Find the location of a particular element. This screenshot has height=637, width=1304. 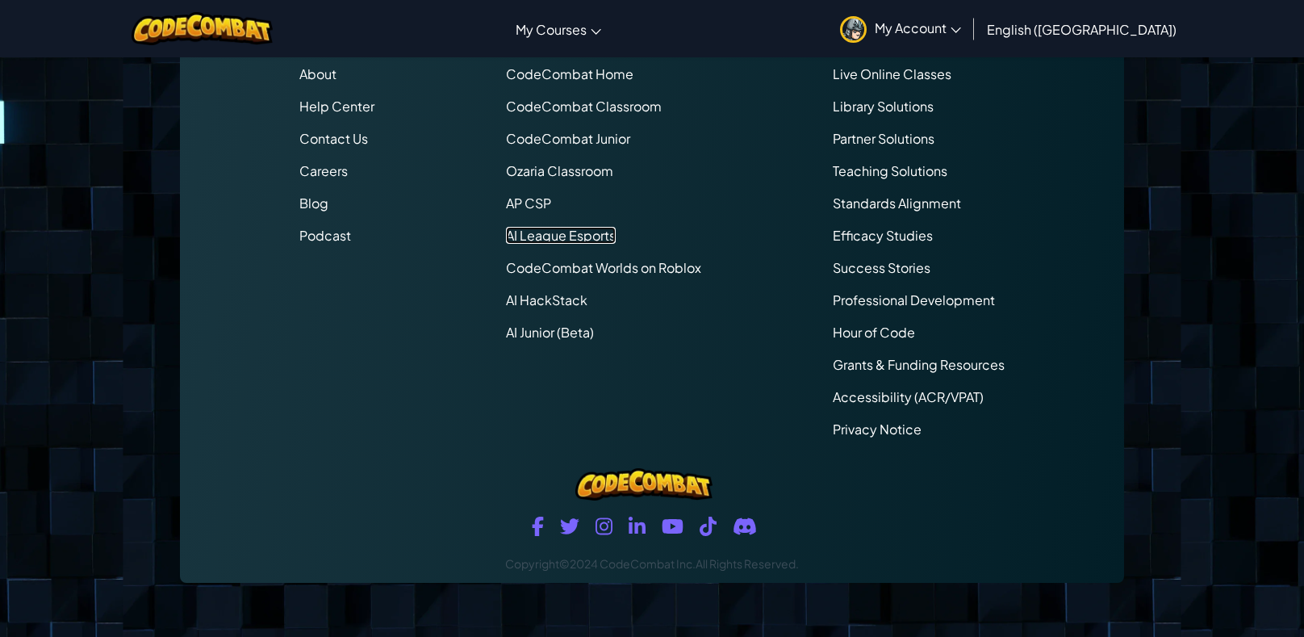

a: AI League Esports is located at coordinates (561, 235).